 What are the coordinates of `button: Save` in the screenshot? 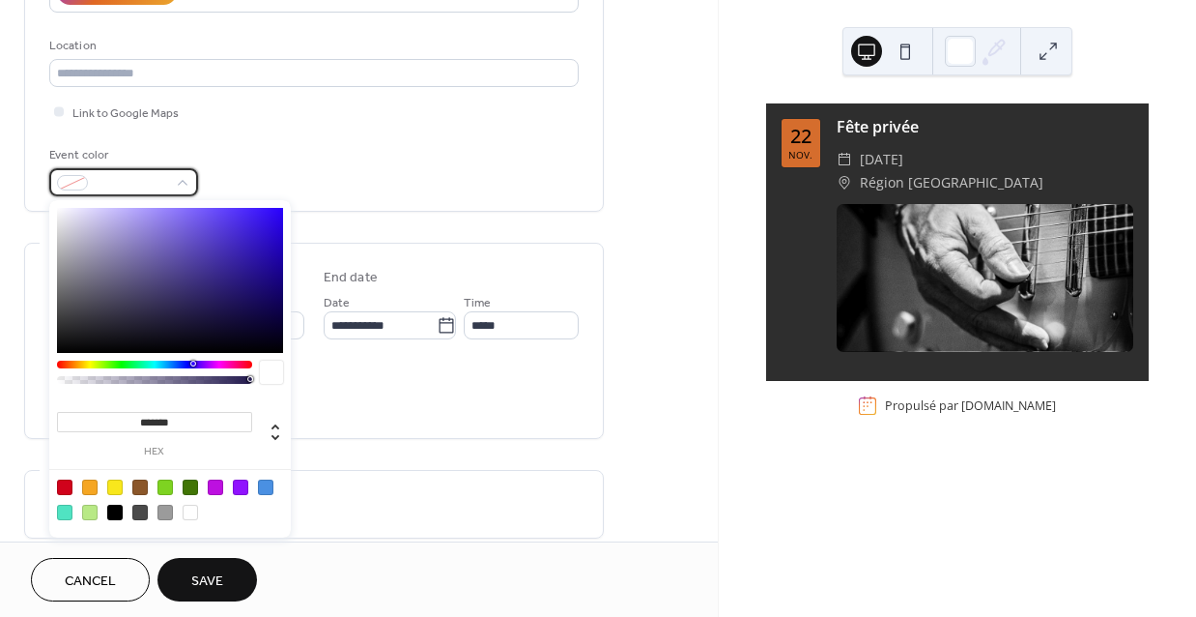 It's located at (207, 579).